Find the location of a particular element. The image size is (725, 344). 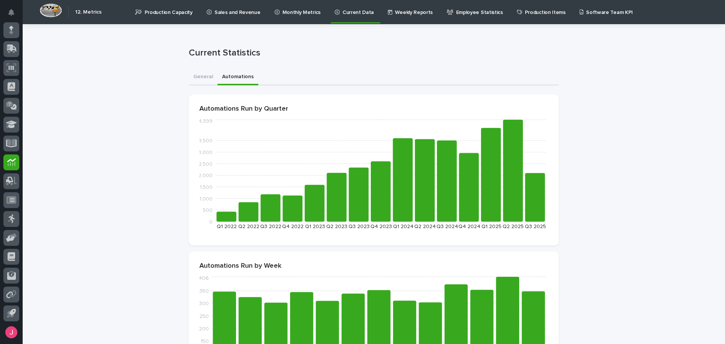

tspan: 350 is located at coordinates (204, 291).